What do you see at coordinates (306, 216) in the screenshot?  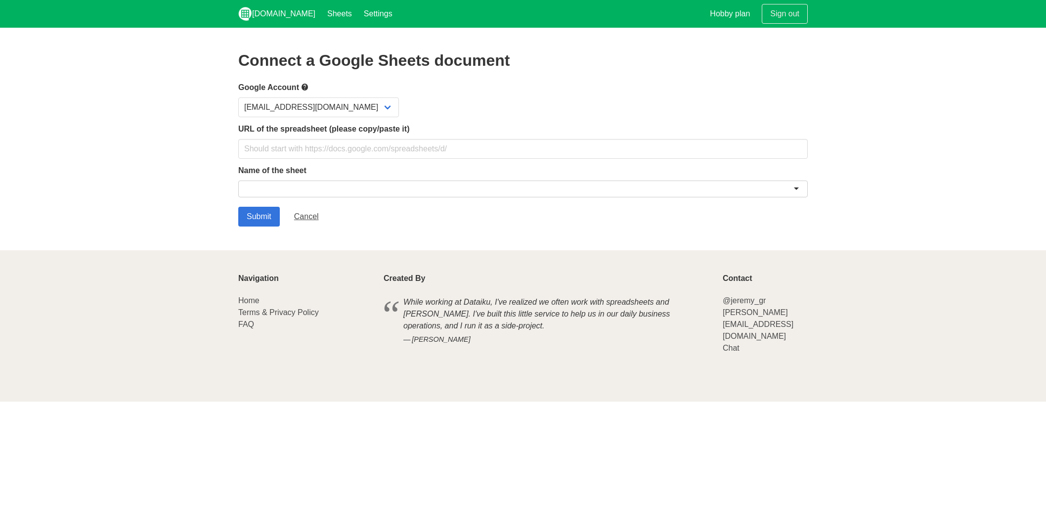 I see `a: Cancel` at bounding box center [306, 216].